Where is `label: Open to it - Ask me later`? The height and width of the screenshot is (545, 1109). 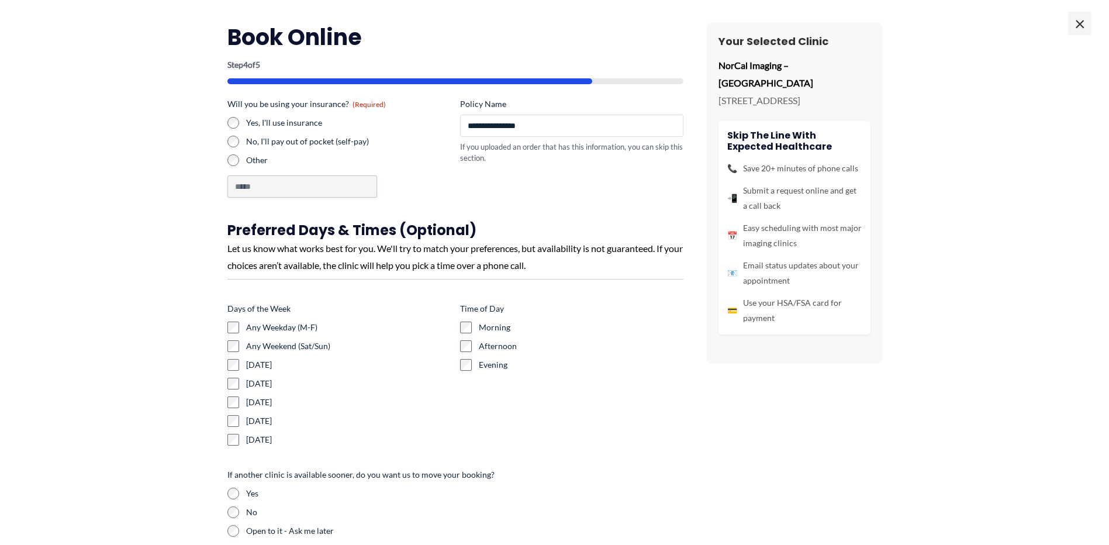 label: Open to it - Ask me later is located at coordinates (465, 531).